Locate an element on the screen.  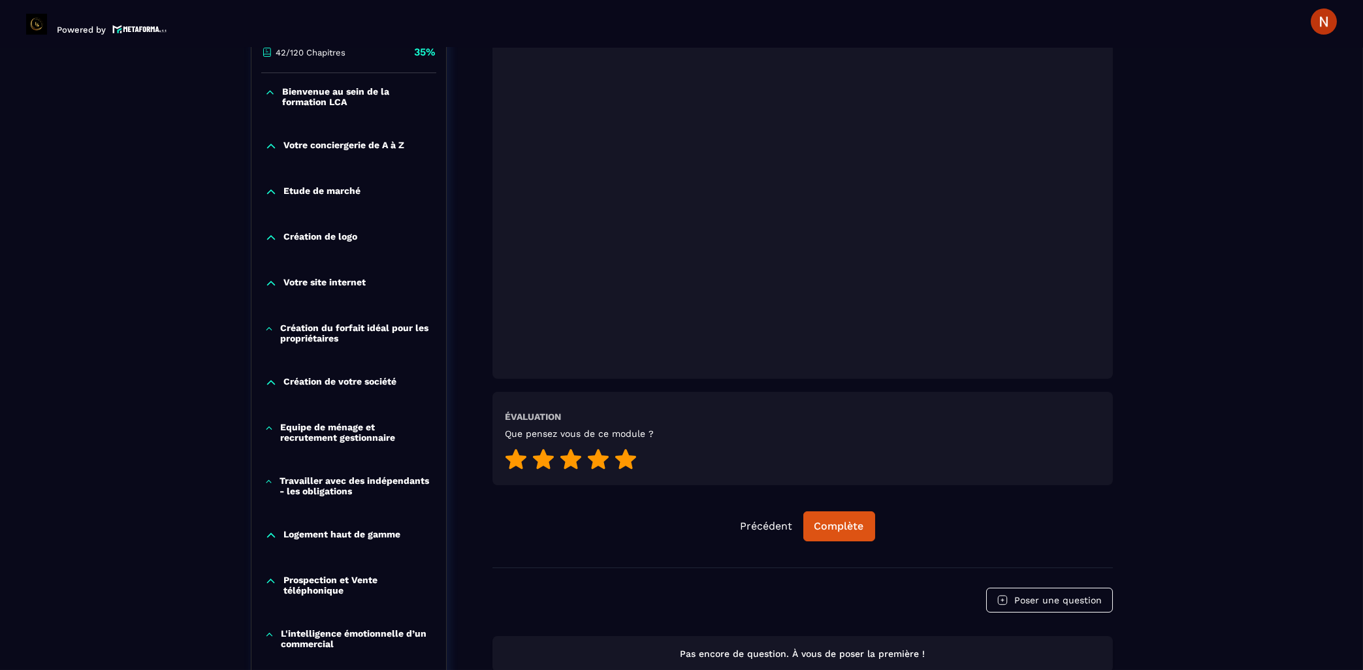
p: Création de logo is located at coordinates (321, 238).